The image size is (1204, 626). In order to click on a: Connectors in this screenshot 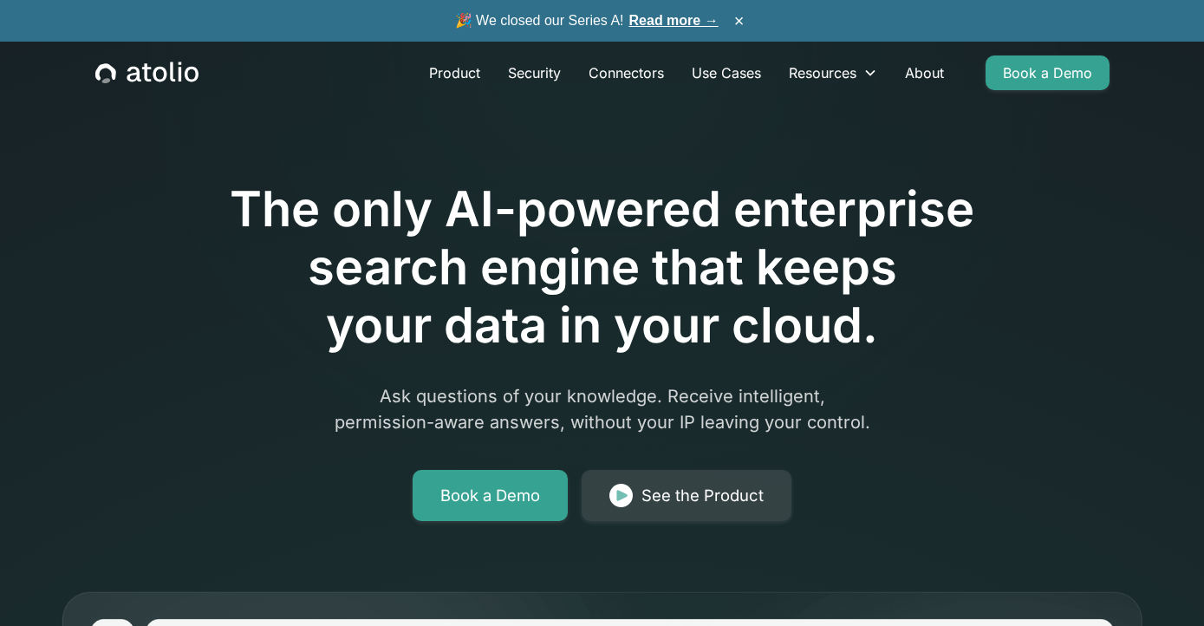, I will do `click(626, 73)`.